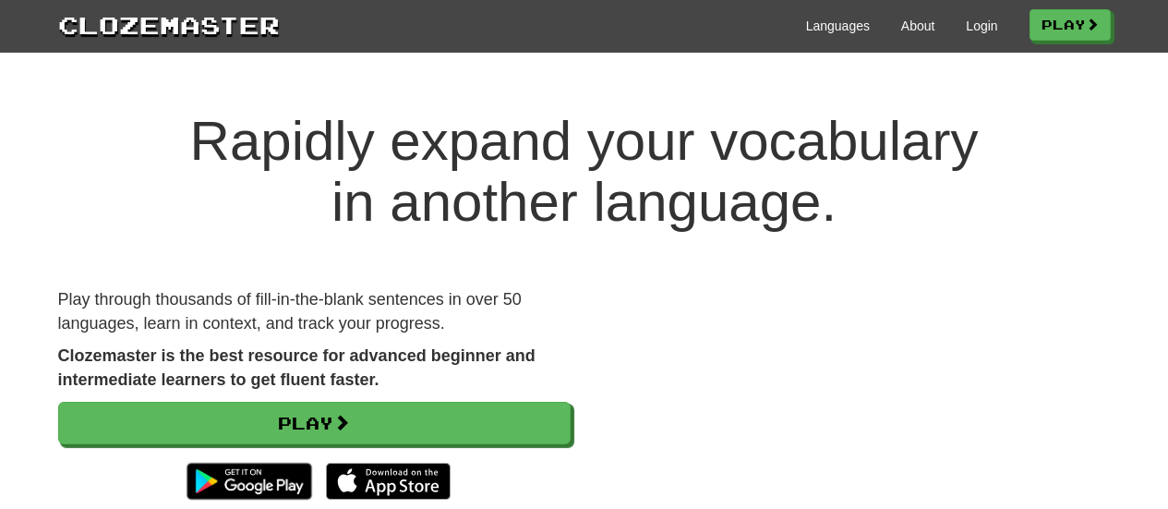 Image resolution: width=1168 pixels, height=509 pixels. I want to click on a: Languages, so click(837, 26).